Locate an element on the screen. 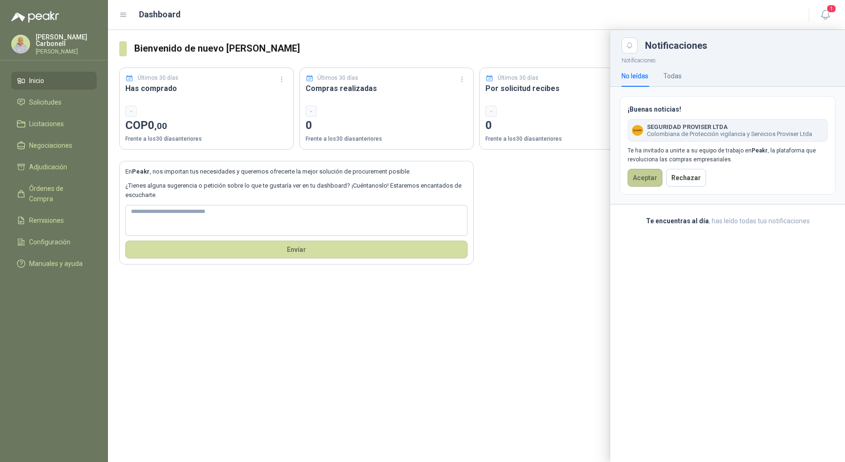  a: Configuración is located at coordinates (54, 242).